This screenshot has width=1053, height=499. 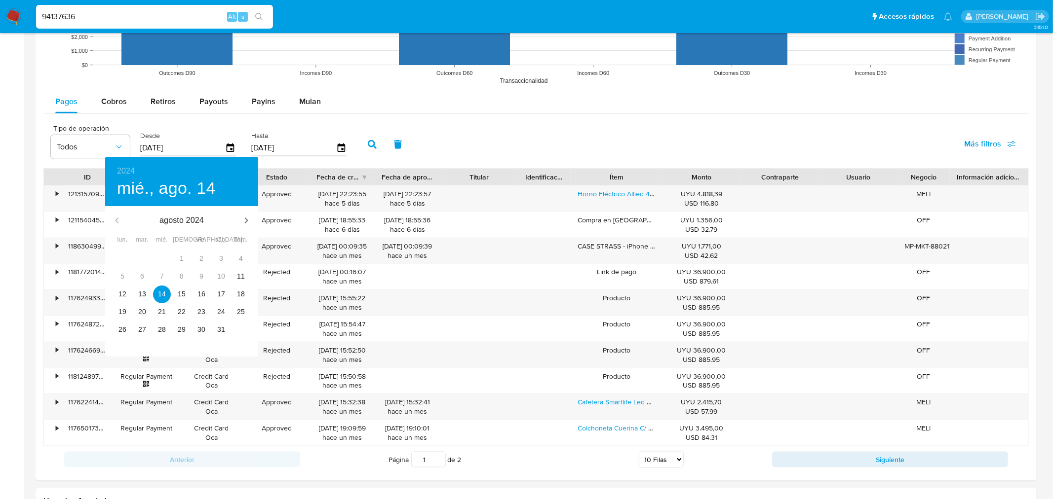 I want to click on h6: 2024, so click(x=126, y=171).